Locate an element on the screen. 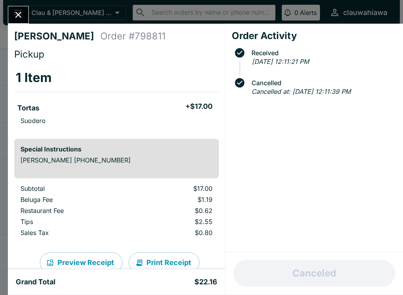  p: $17.00 is located at coordinates (175, 188).